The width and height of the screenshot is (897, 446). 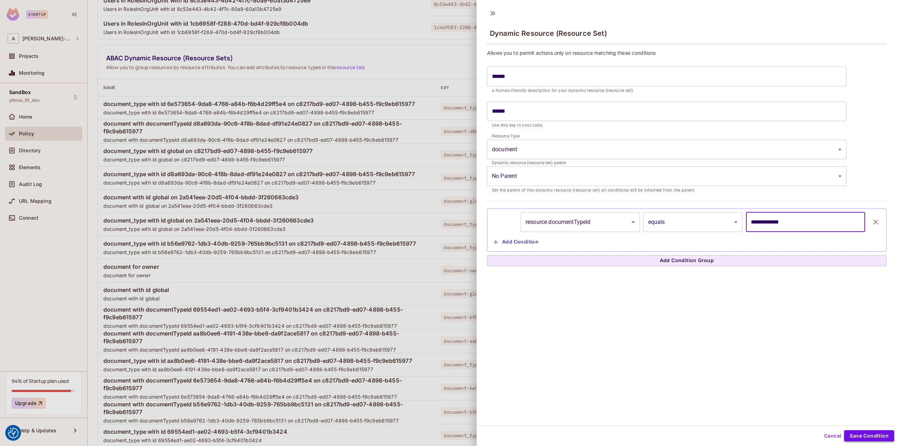 What do you see at coordinates (869, 435) in the screenshot?
I see `button: Save Condition` at bounding box center [869, 435].